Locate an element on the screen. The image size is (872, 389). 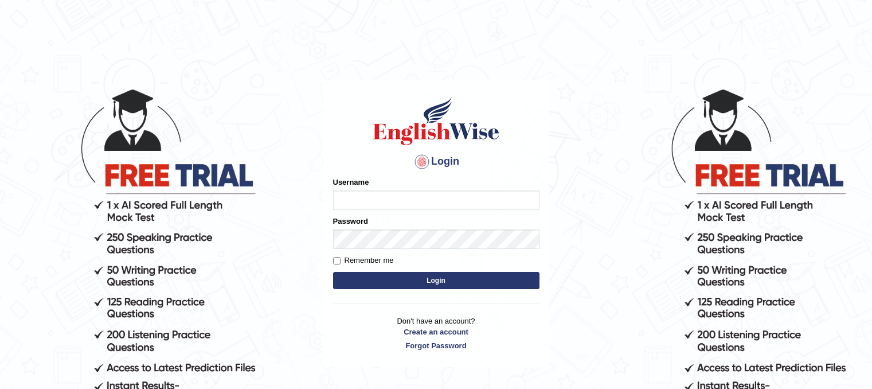
a: Create an account is located at coordinates (436, 331).